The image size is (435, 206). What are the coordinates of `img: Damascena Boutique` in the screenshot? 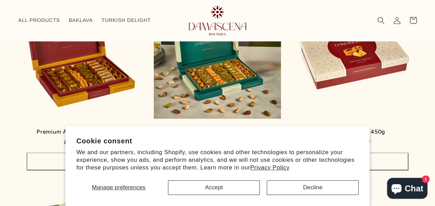 It's located at (218, 21).